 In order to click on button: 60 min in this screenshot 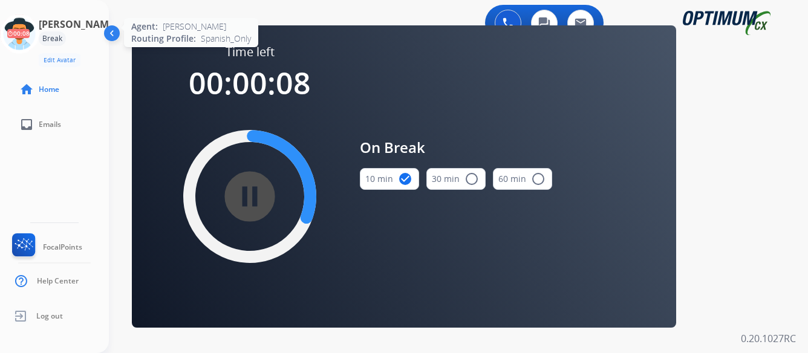, I will do `click(522, 179)`.